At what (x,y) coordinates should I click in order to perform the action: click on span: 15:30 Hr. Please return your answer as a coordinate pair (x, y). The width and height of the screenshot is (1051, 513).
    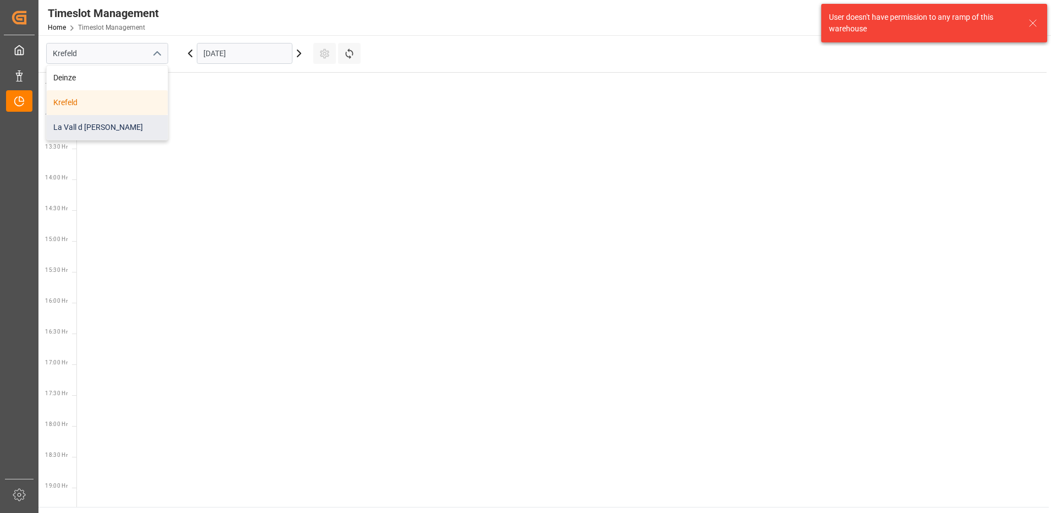
    Looking at the image, I should click on (56, 269).